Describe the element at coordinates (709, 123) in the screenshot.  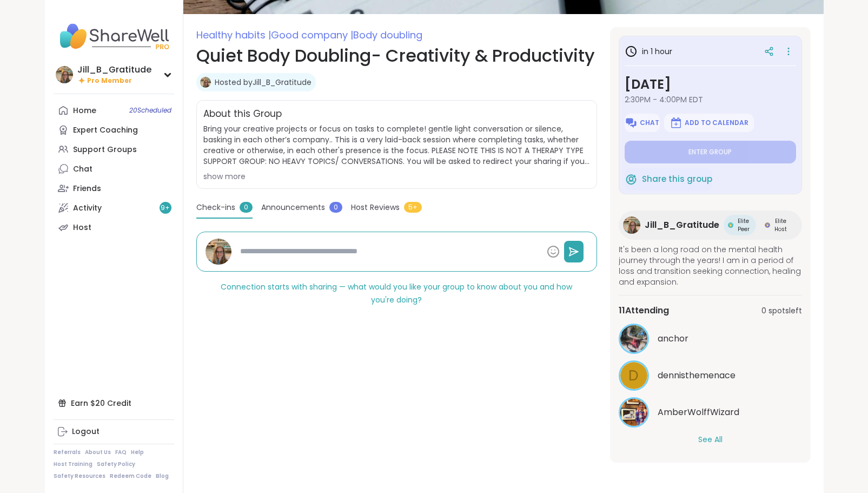
I see `button: Add to Calendar` at that location.